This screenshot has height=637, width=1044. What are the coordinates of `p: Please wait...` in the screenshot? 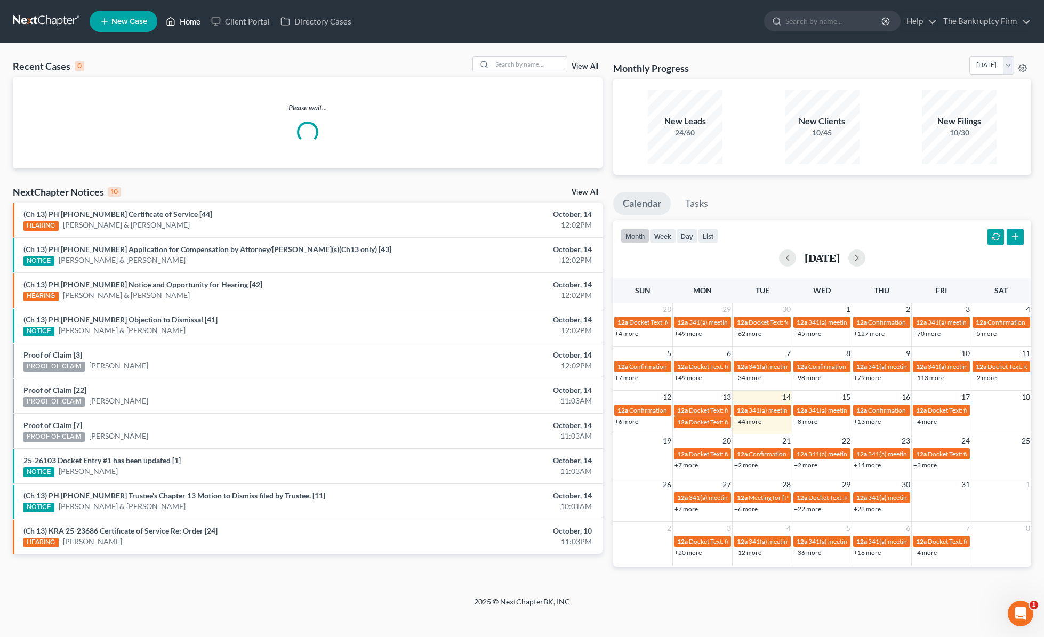 It's located at (308, 108).